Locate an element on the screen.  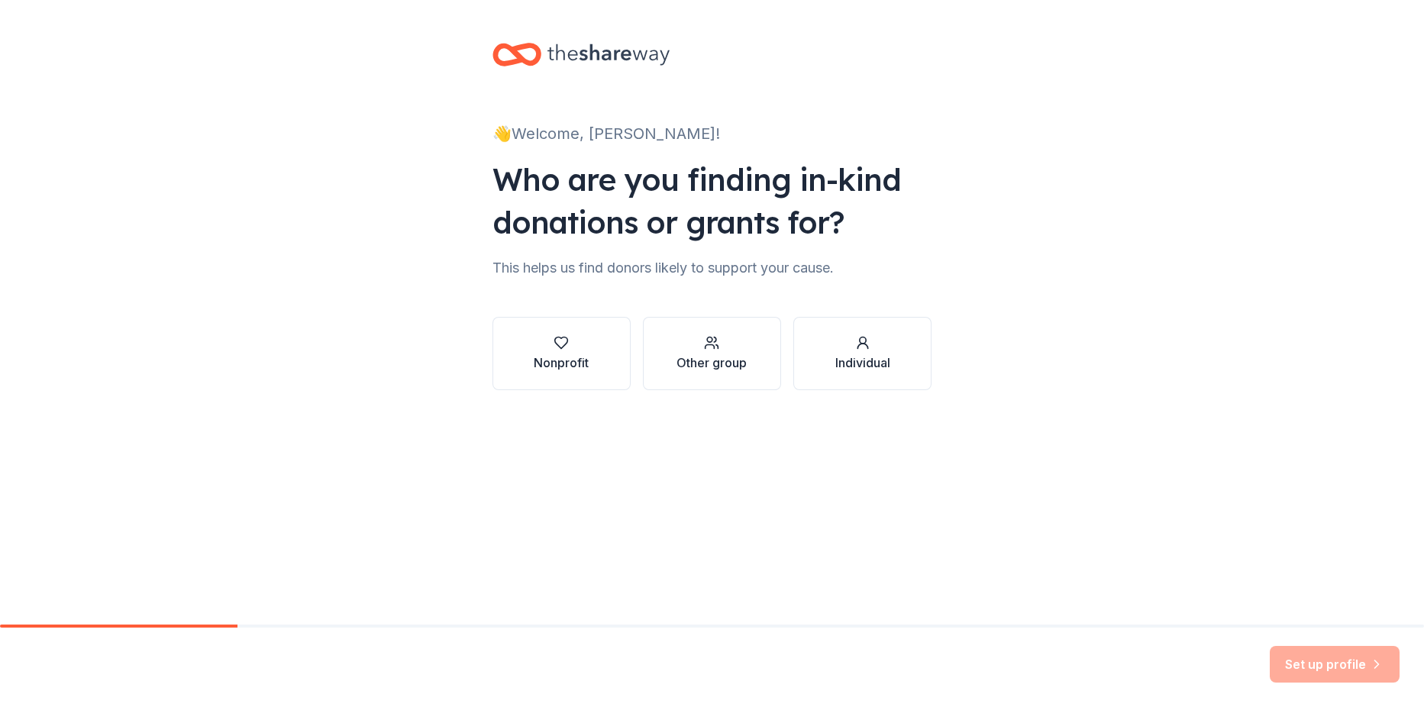
button: Nonprofit is located at coordinates (561, 354).